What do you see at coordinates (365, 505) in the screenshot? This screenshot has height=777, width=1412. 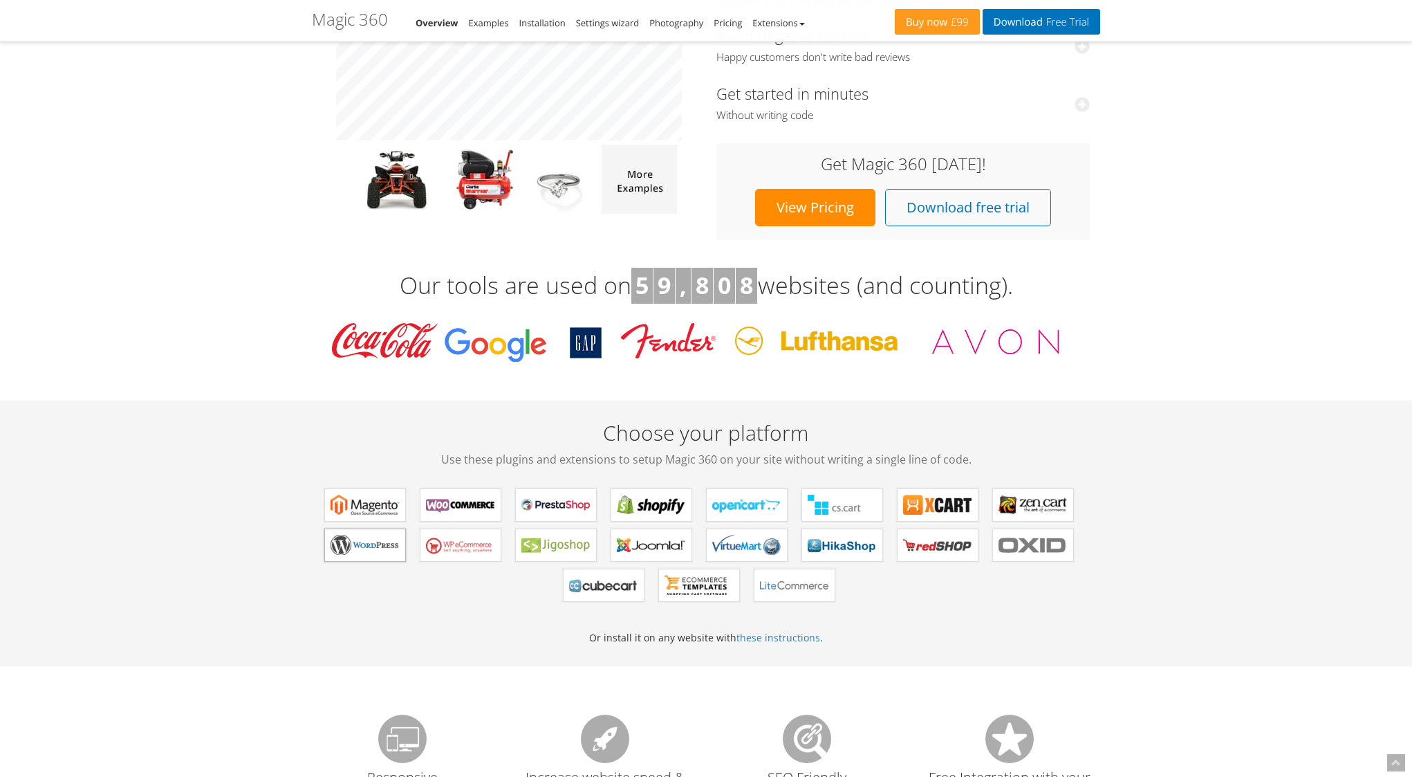 I see `b: Magic 360 for Magento` at bounding box center [365, 505].